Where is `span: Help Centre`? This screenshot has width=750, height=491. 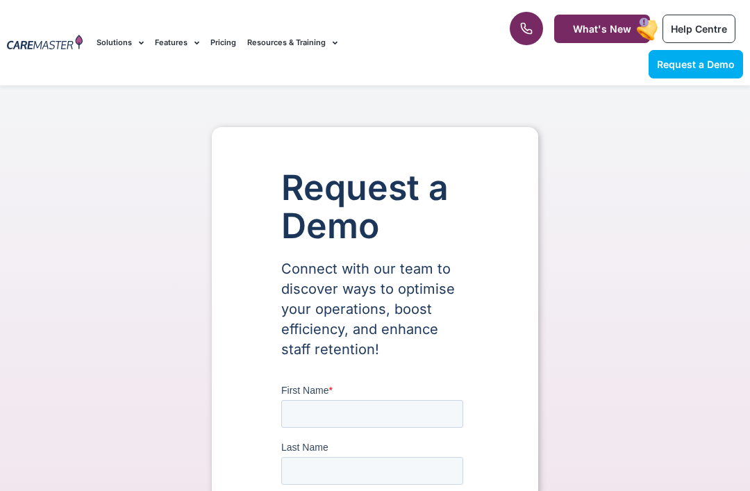
span: Help Centre is located at coordinates (699, 28).